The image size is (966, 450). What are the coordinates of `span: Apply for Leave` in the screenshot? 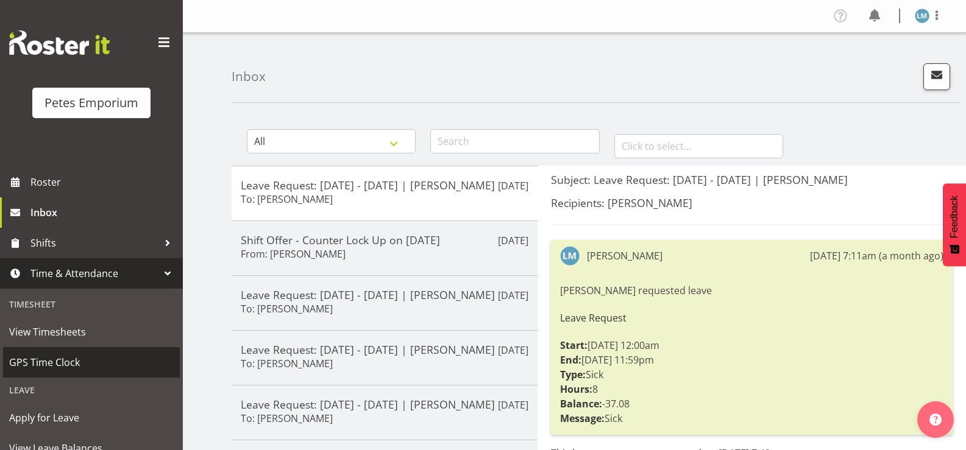 It's located at (91, 418).